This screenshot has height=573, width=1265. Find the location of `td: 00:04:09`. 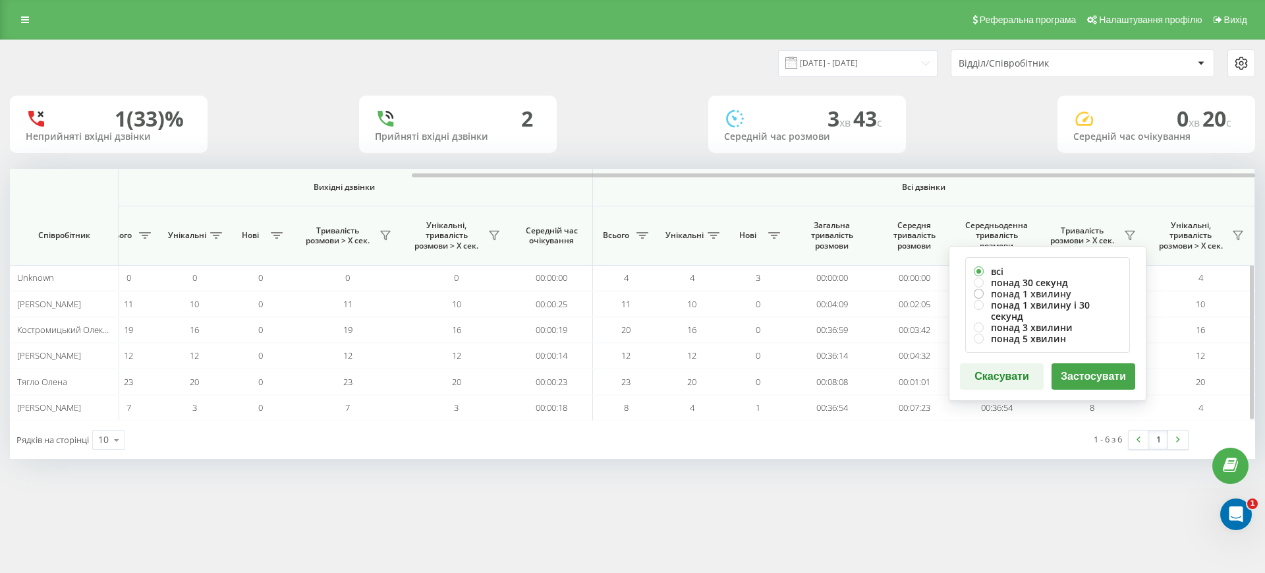

td: 00:04:09 is located at coordinates (832, 303).